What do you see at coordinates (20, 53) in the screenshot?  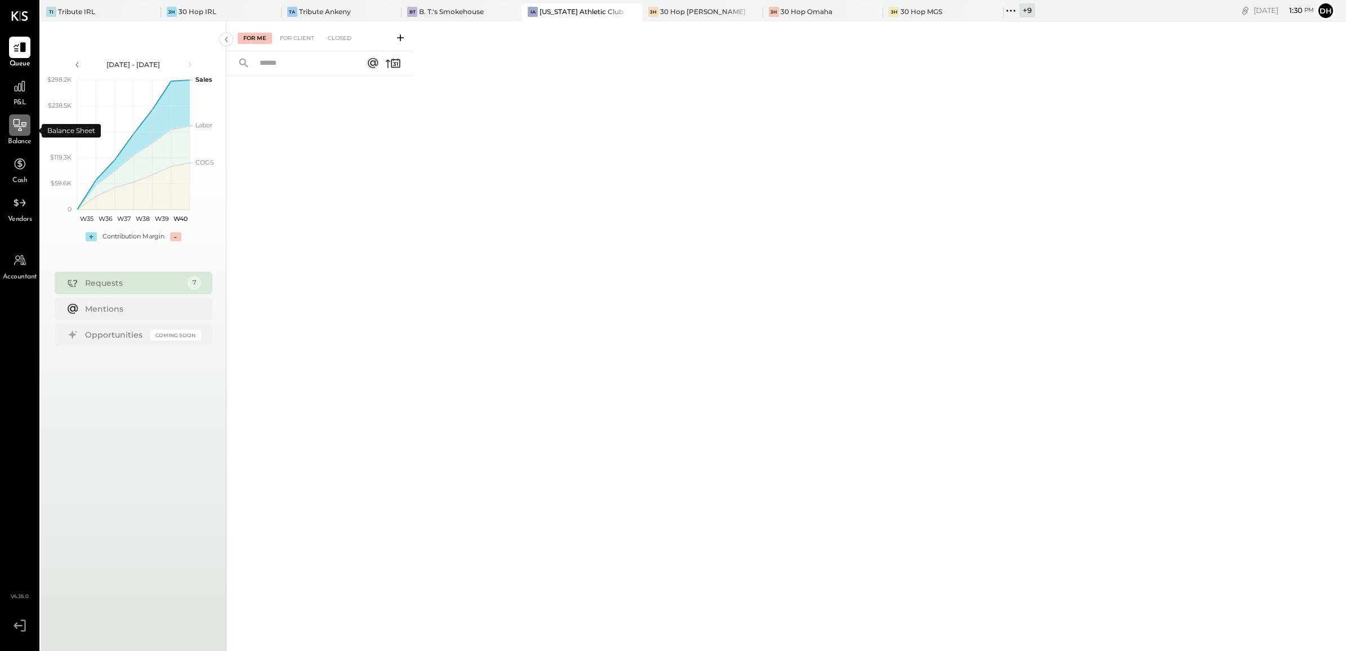 I see `a: Queue` at bounding box center [20, 53].